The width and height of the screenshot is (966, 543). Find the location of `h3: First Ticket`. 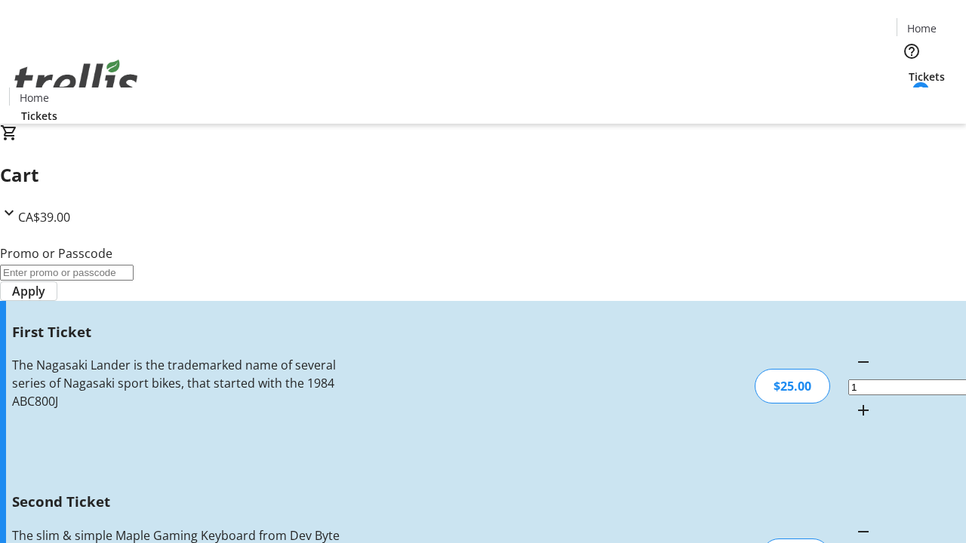

h3: First Ticket is located at coordinates (177, 332).